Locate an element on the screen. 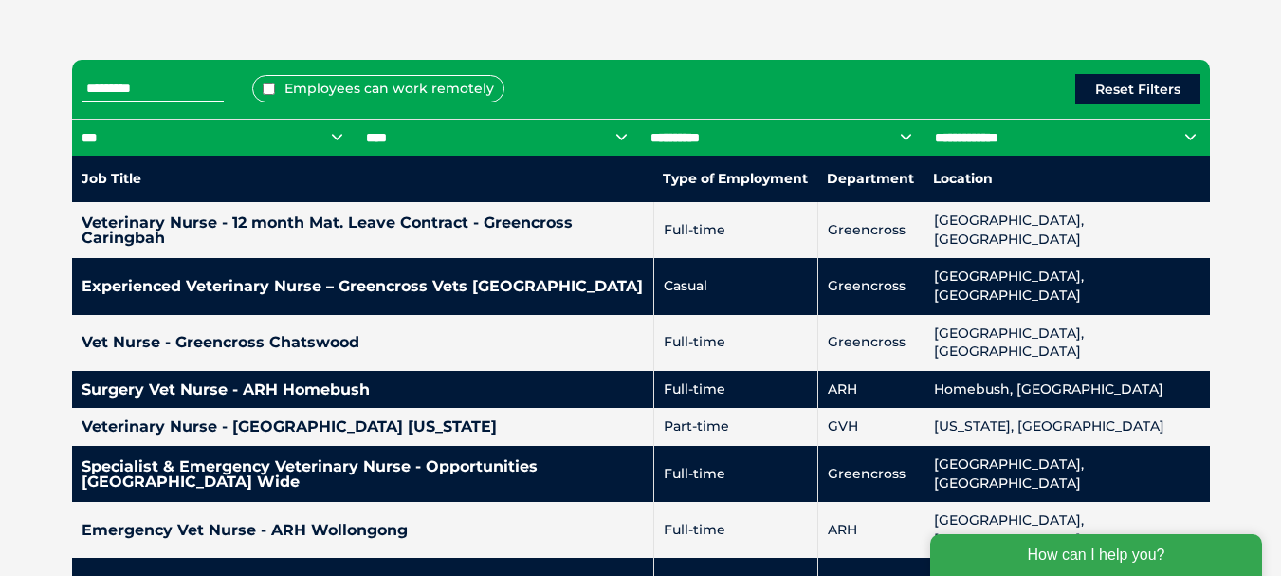  h4: Surgery Vet Nurse - ARH Homebush is located at coordinates (362, 390).